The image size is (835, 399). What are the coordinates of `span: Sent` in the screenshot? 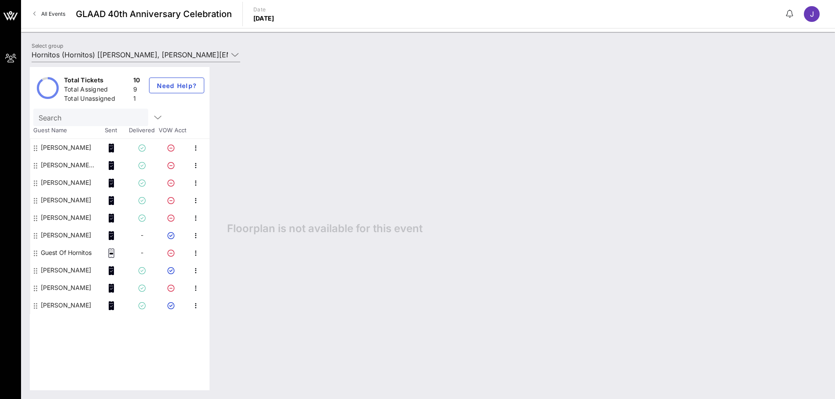 It's located at (111, 131).